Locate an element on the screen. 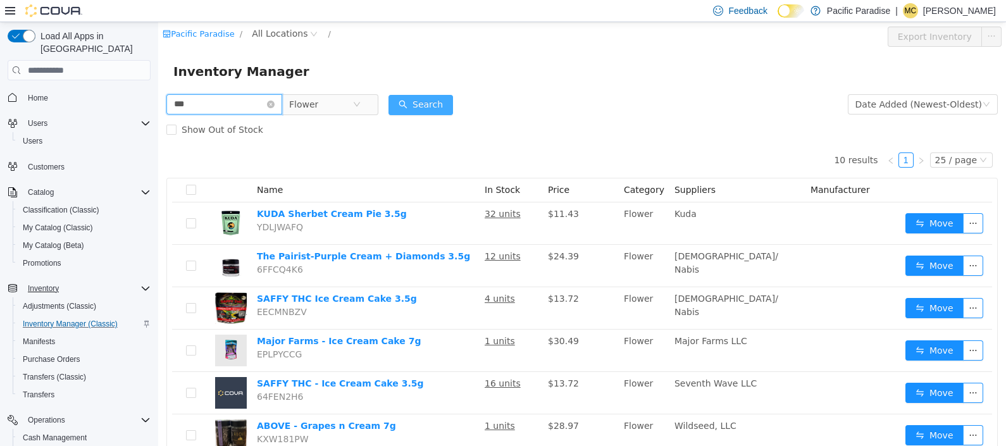 The height and width of the screenshot is (446, 1006). button: My Catalog (Beta) is located at coordinates (84, 245).